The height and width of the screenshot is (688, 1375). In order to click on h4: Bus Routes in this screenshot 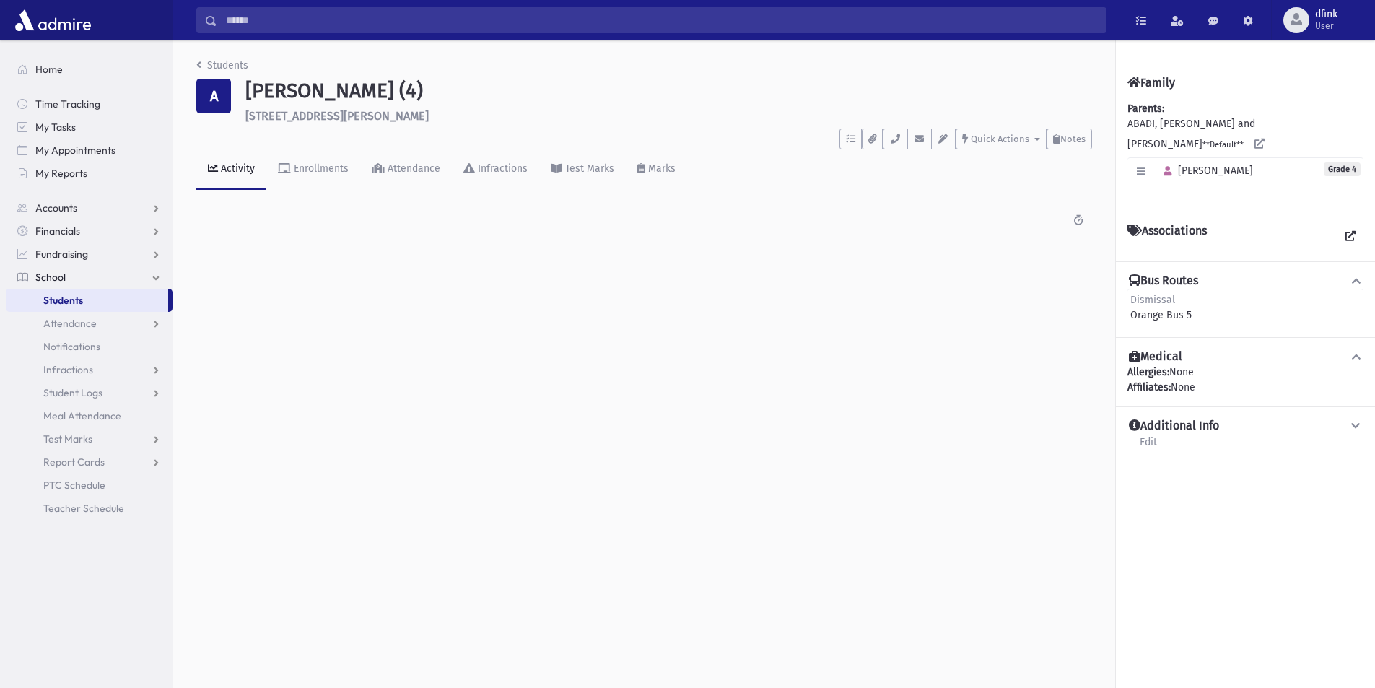, I will do `click(1163, 281)`.